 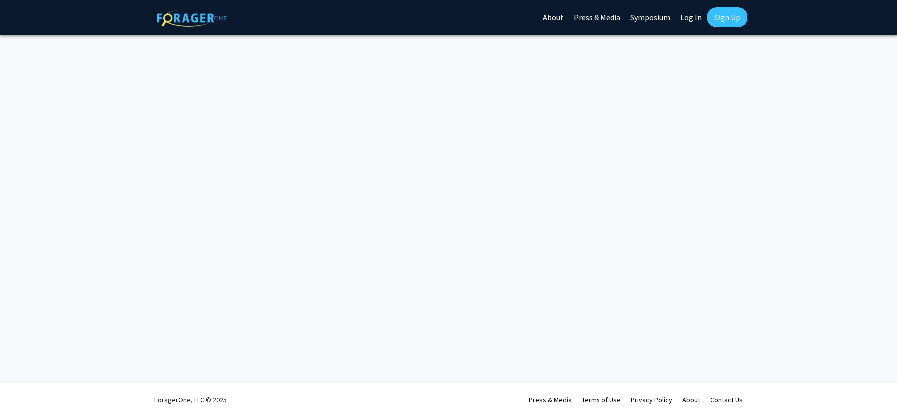 I want to click on a: Contact Us, so click(x=726, y=400).